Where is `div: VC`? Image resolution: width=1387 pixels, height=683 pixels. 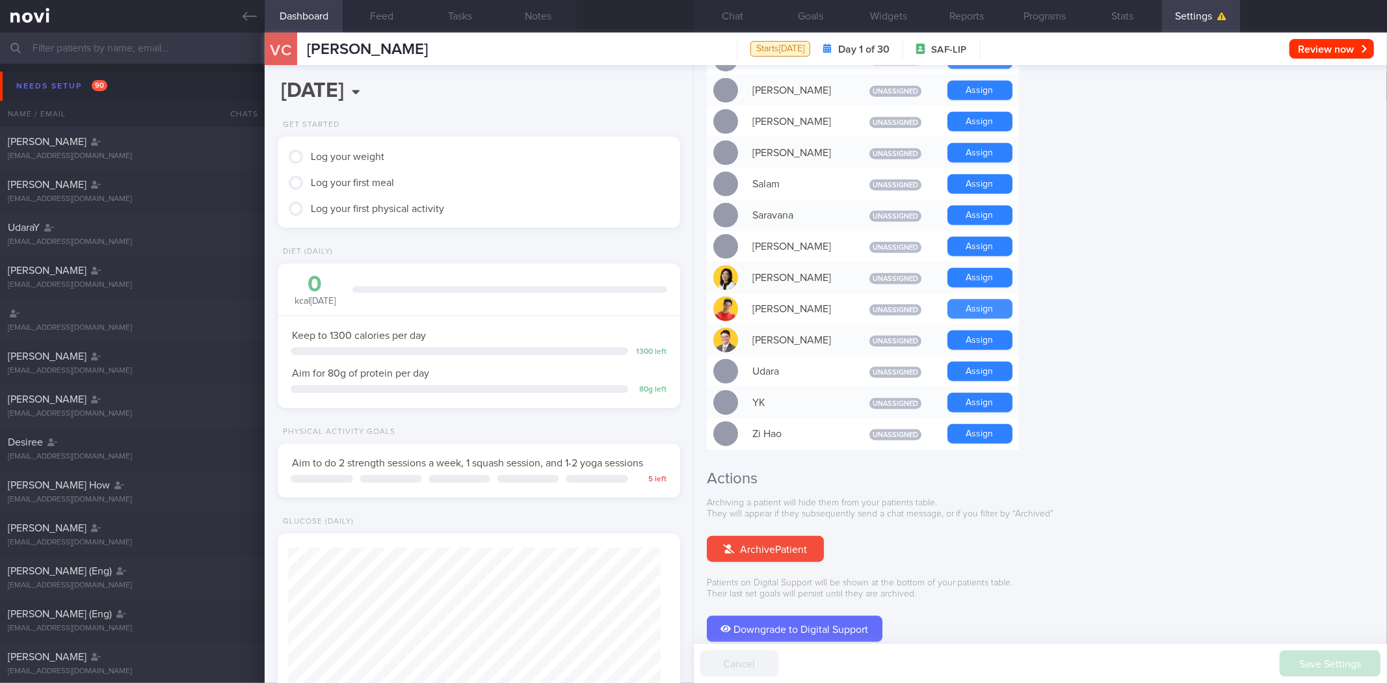
div: VC is located at coordinates (281, 49).